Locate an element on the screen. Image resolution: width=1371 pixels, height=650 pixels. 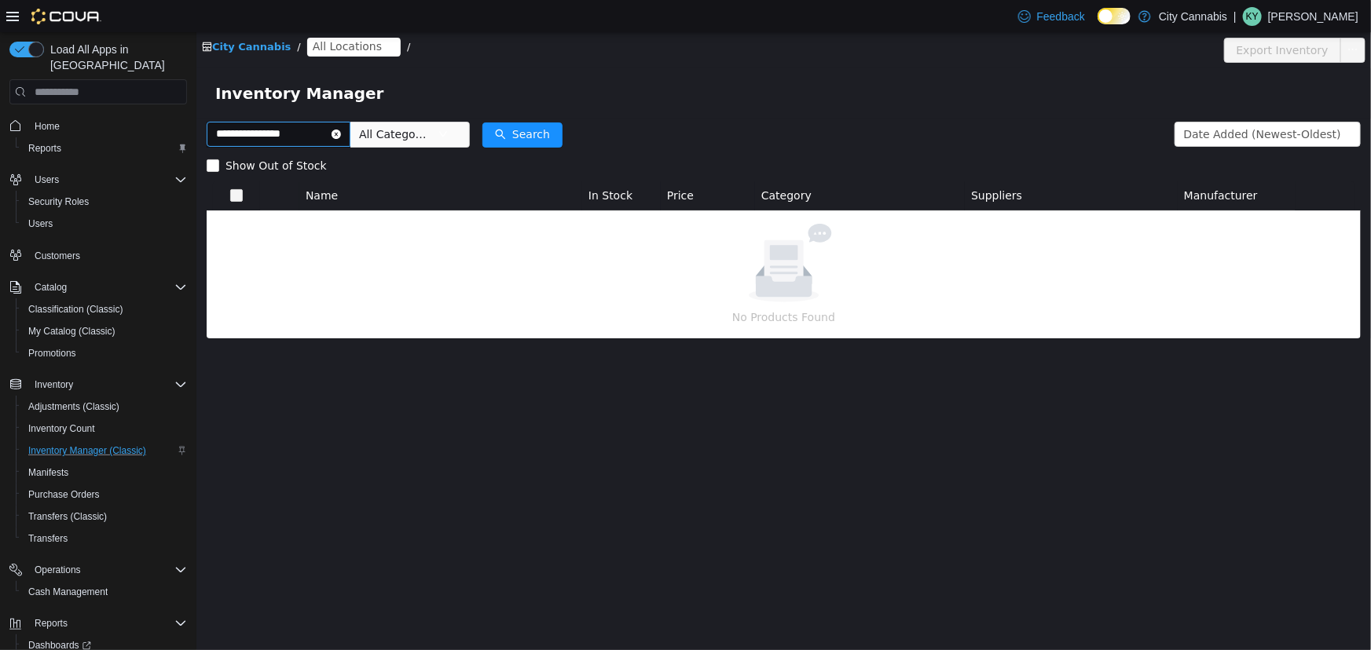
span: Name is located at coordinates (125, 163).